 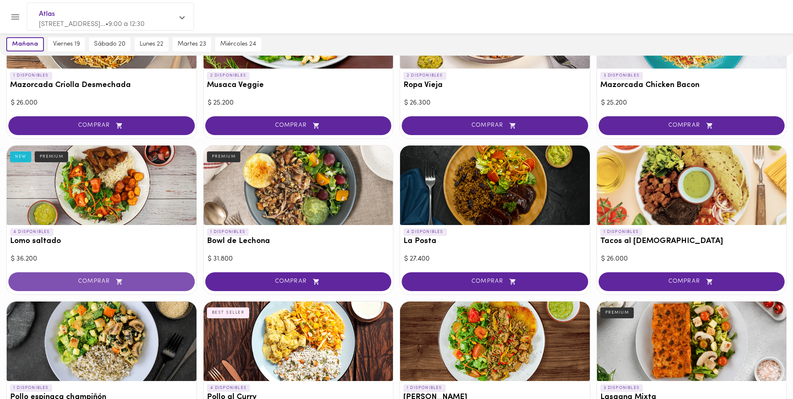 What do you see at coordinates (25, 44) in the screenshot?
I see `button: mañana` at bounding box center [25, 44].